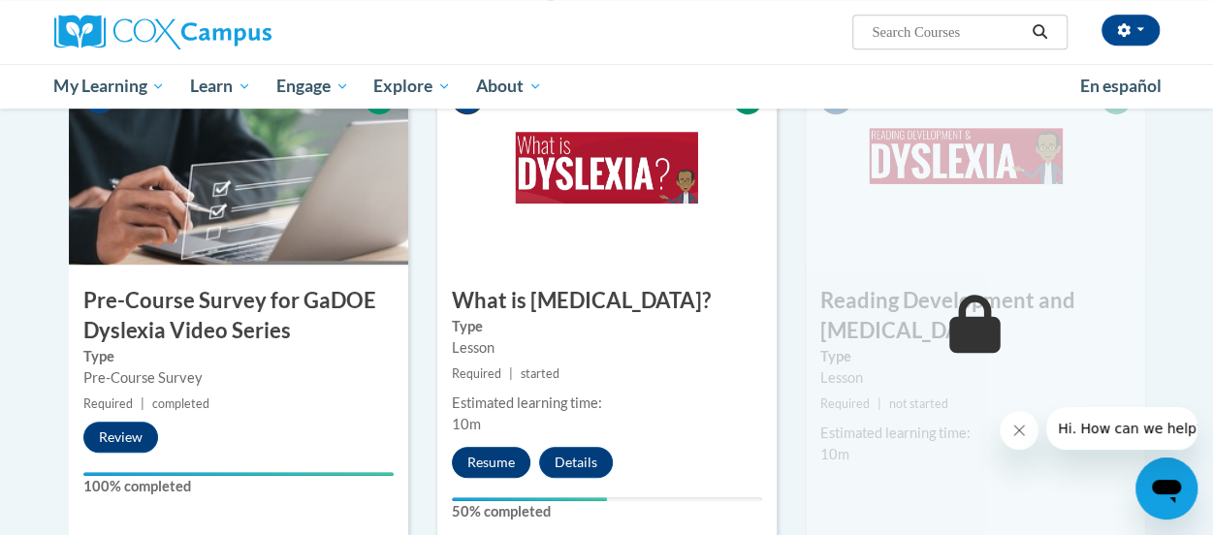 This screenshot has width=1213, height=535. I want to click on input: Search Courses, so click(948, 32).